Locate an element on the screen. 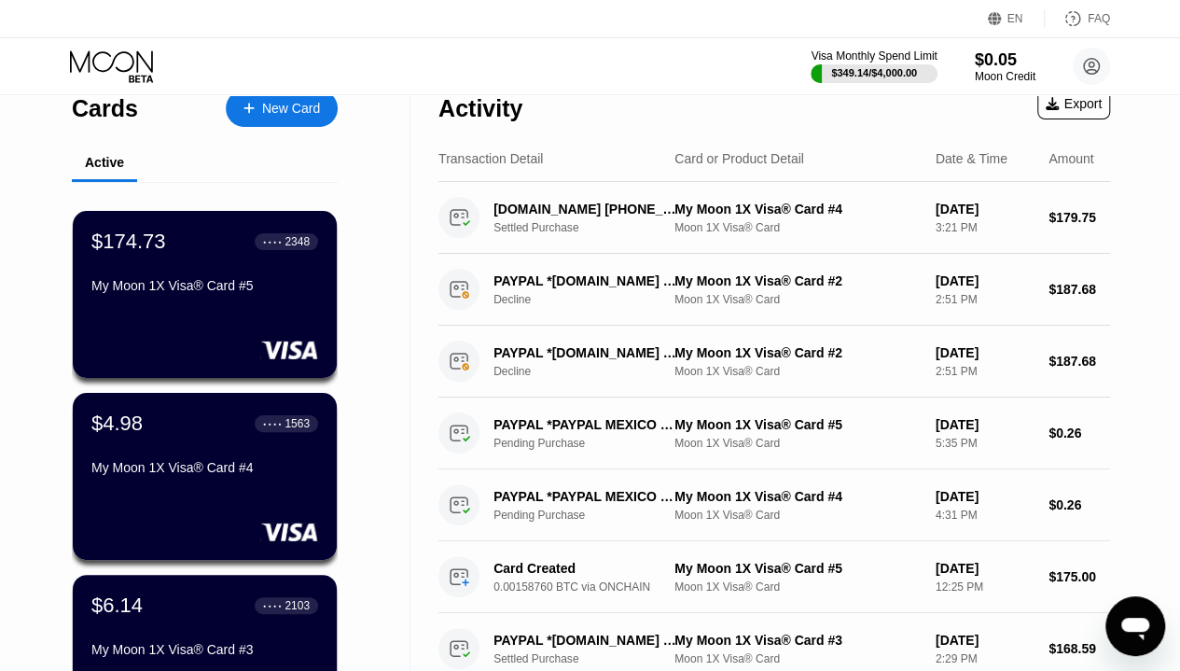  div: Transaction Detail is located at coordinates (491, 159).